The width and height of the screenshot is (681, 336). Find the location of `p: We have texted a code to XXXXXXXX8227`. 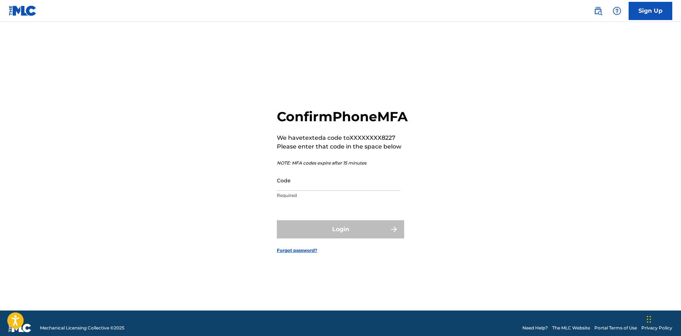

p: We have texted a code to XXXXXXXX8227 is located at coordinates (342, 138).